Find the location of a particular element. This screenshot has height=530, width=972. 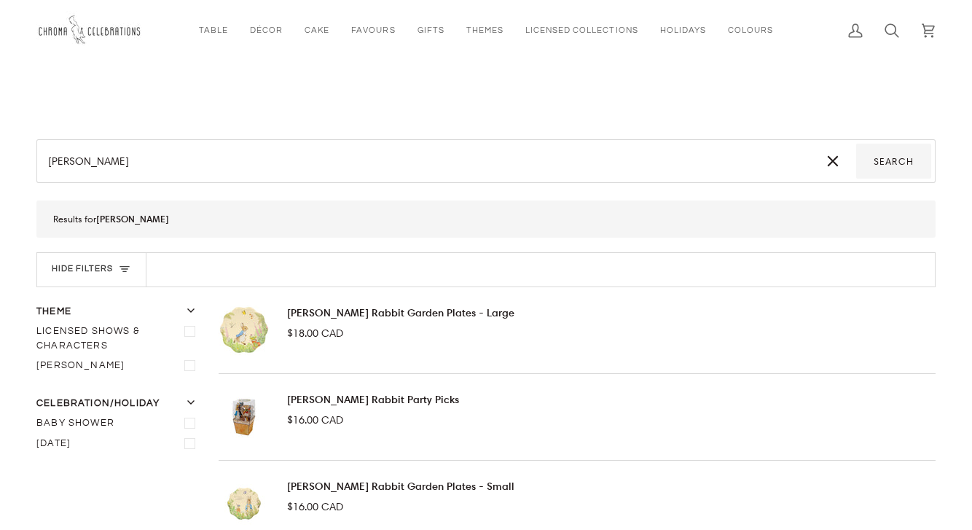

span: Cake is located at coordinates (317, 30).